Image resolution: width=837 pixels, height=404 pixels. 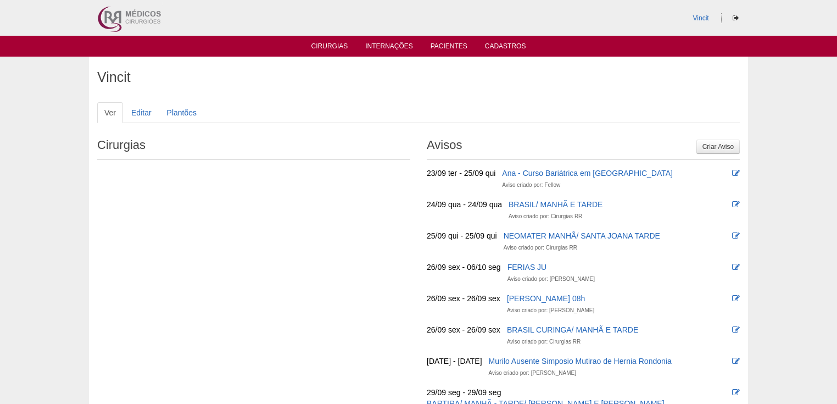 What do you see at coordinates (736, 18) in the screenshot?
I see `i: Sair` at bounding box center [736, 18].